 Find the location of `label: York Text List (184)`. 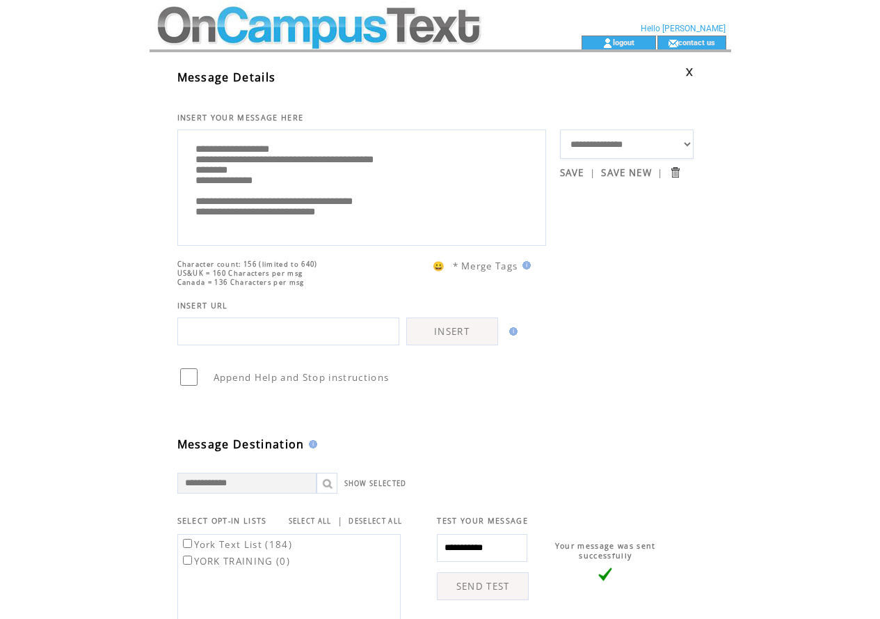

label: York Text List (184) is located at coordinates (237, 544).